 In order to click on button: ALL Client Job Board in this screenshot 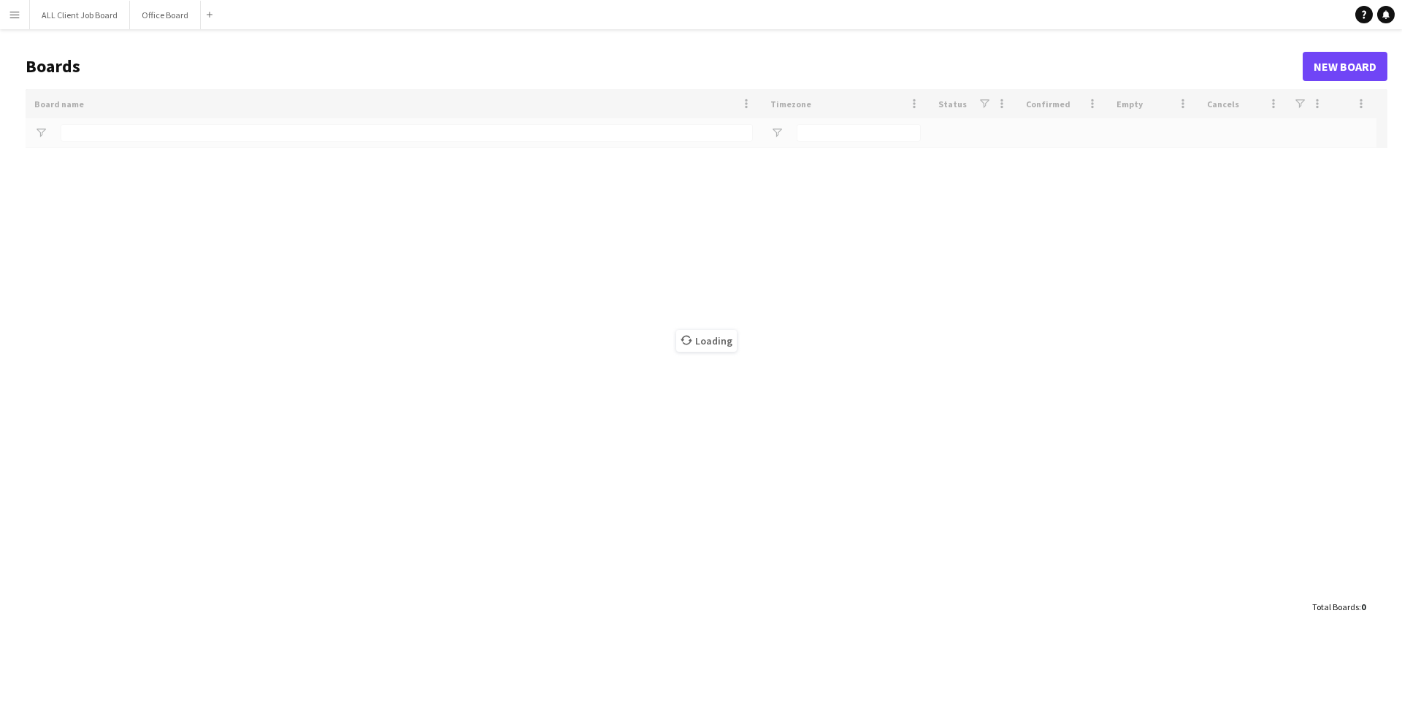, I will do `click(80, 15)`.